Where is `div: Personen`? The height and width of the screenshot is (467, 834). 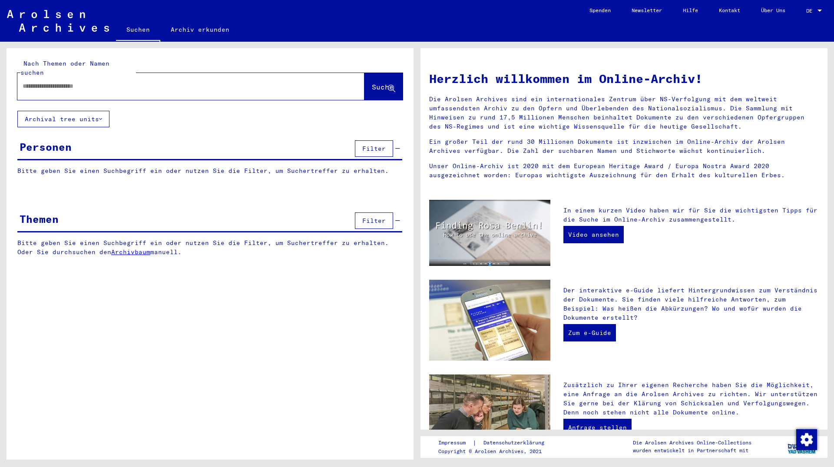 div: Personen is located at coordinates (46, 147).